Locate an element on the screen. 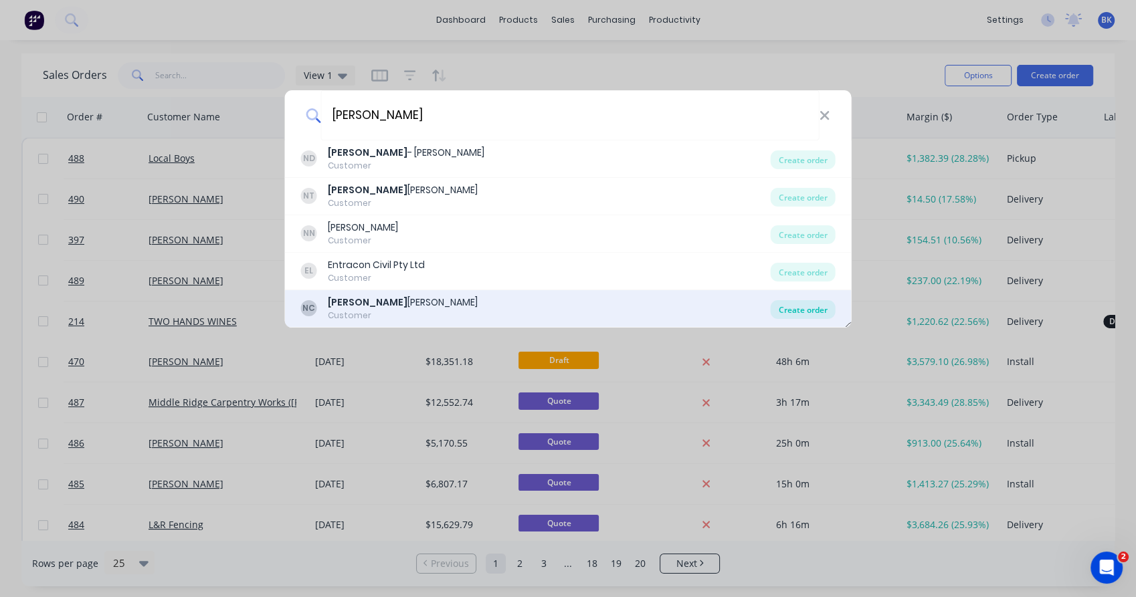 The height and width of the screenshot is (597, 1136). div: ND is located at coordinates (309, 159).